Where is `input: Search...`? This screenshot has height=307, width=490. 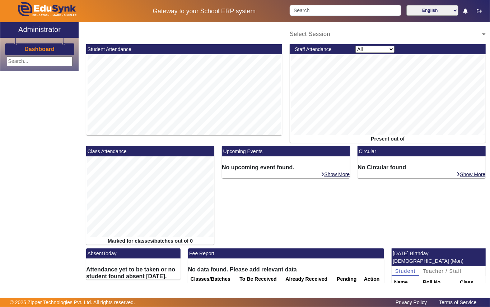 input: Search... is located at coordinates (39, 61).